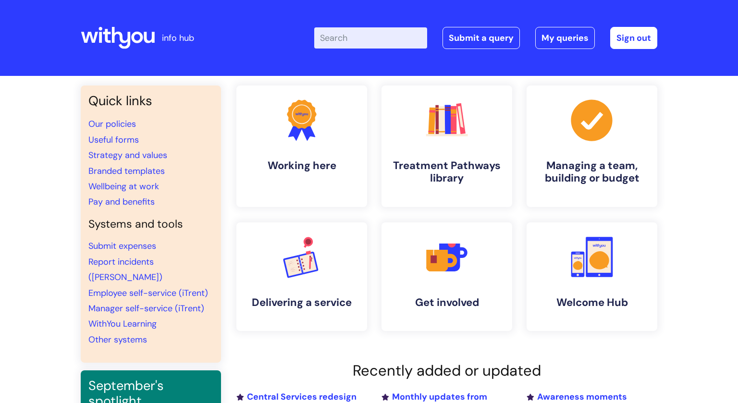  What do you see at coordinates (123, 324) in the screenshot?
I see `a: WithYou Learning` at bounding box center [123, 324].